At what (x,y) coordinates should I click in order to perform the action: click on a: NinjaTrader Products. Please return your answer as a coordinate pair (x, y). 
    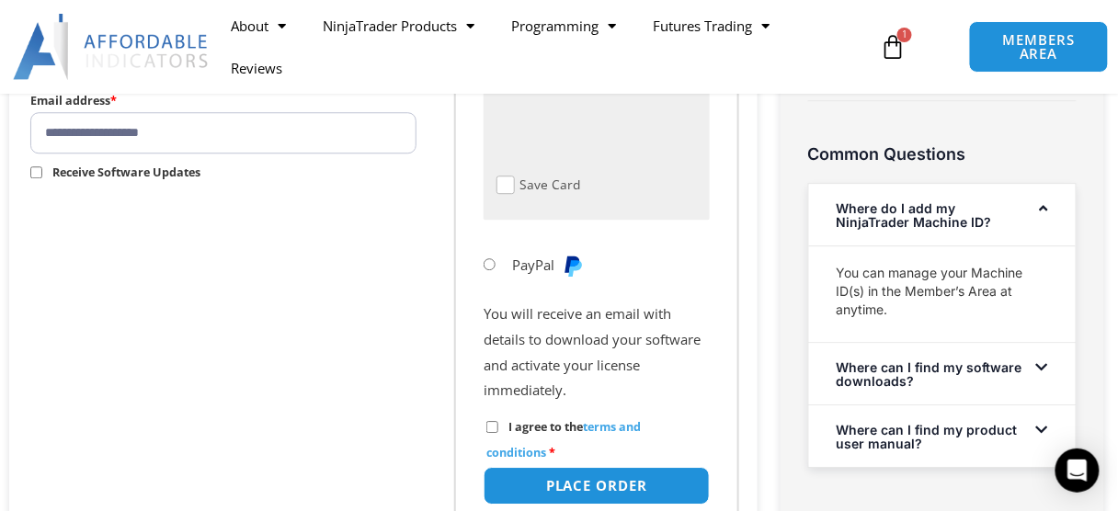
    Looking at the image, I should click on (398, 26).